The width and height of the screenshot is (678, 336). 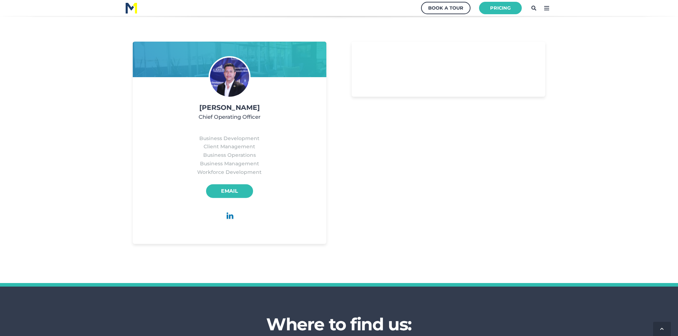 What do you see at coordinates (229, 147) in the screenshot?
I see `span: Client Management` at bounding box center [229, 147].